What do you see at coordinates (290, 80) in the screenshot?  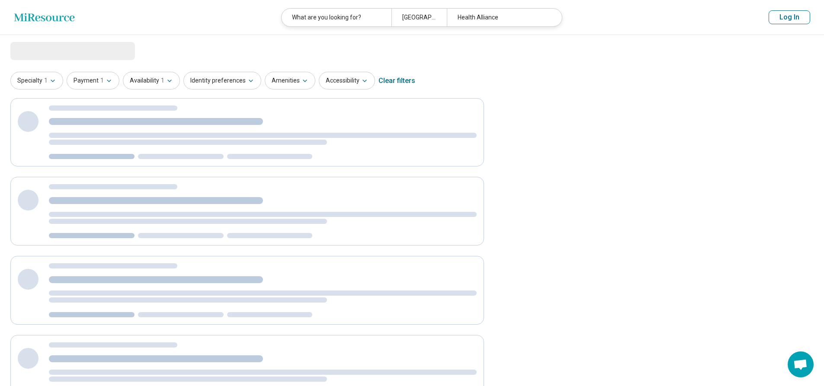 I see `button: Amenities` at bounding box center [290, 80].